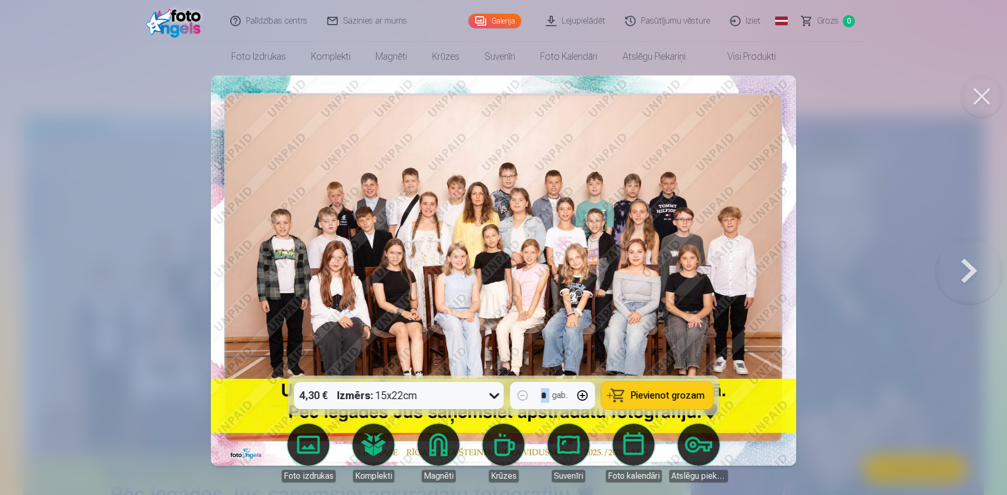 This screenshot has width=1007, height=495. What do you see at coordinates (667, 396) in the screenshot?
I see `span: Pievienot grozam` at bounding box center [667, 396].